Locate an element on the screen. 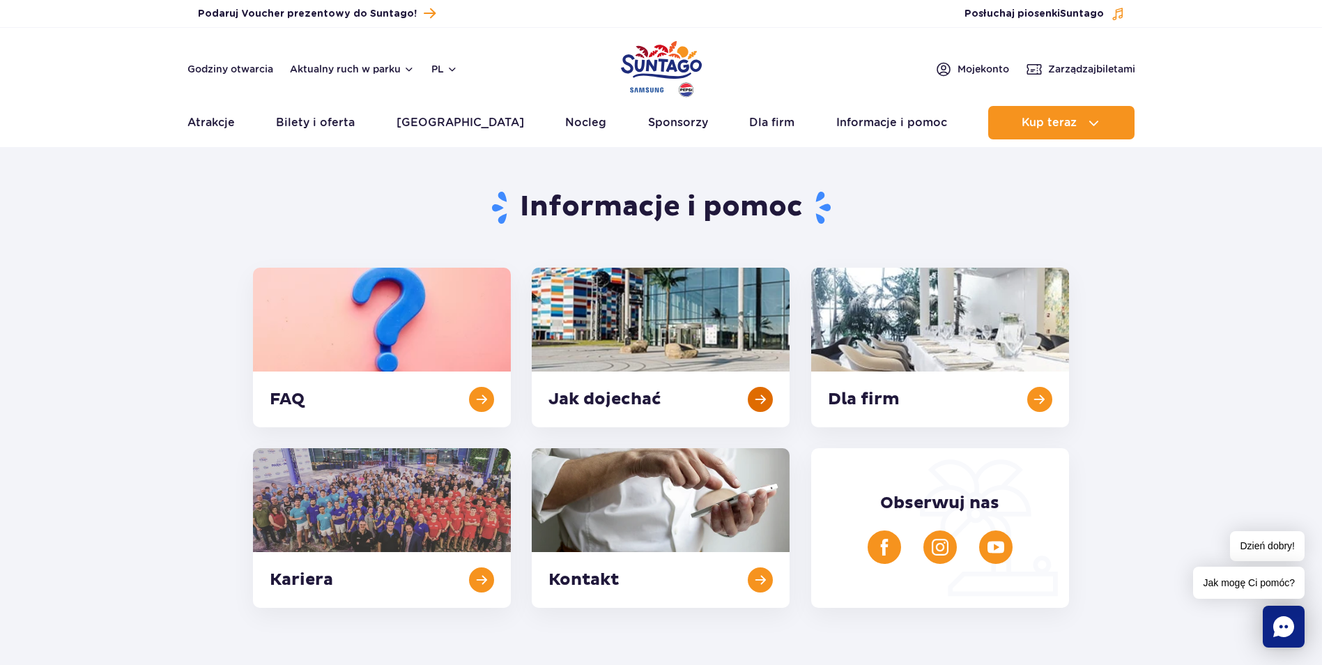 This screenshot has width=1322, height=665. a: Podaruj Voucher prezentowy do Suntago! is located at coordinates (316, 13).